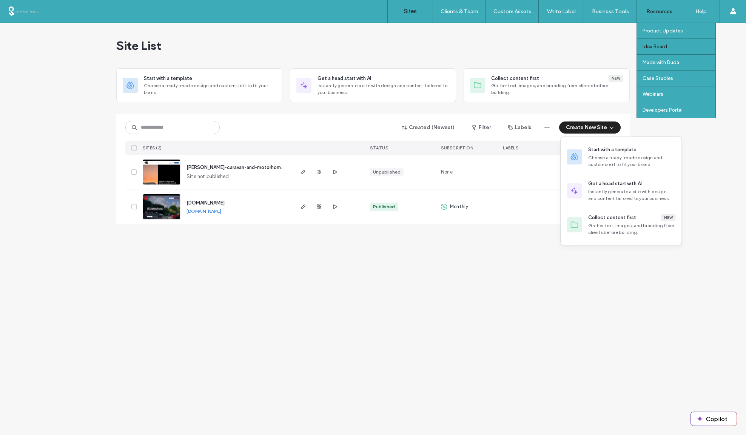  What do you see at coordinates (410, 11) in the screenshot?
I see `label: Sites` at bounding box center [410, 11].